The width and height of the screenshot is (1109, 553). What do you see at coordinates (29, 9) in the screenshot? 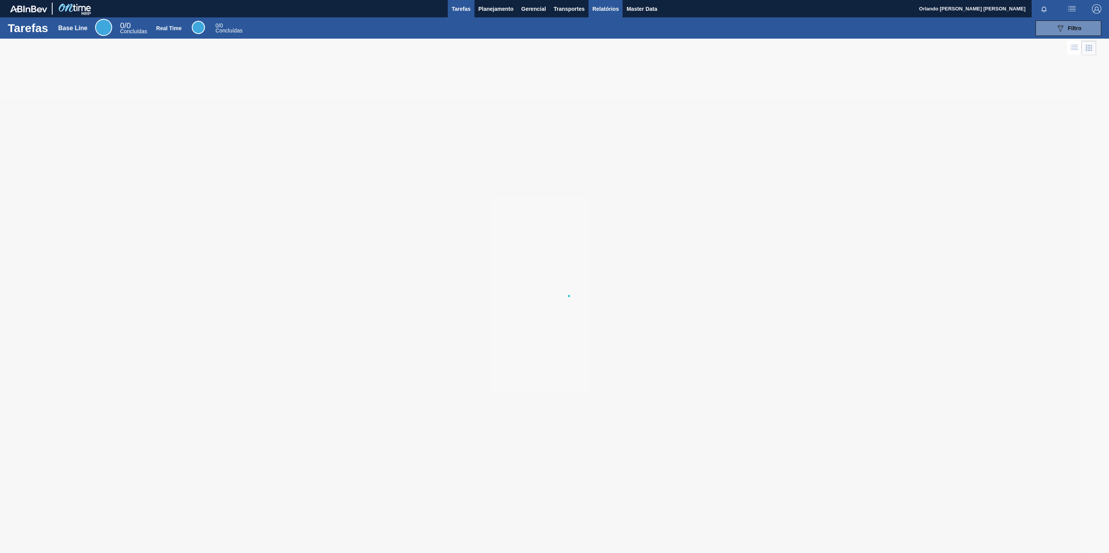
I see `img: TNhmsLtSVTkK8tSr43FrP2fwEKptu5GPRR3wAAAABJRU5ErkJggg==` at bounding box center [29, 9].